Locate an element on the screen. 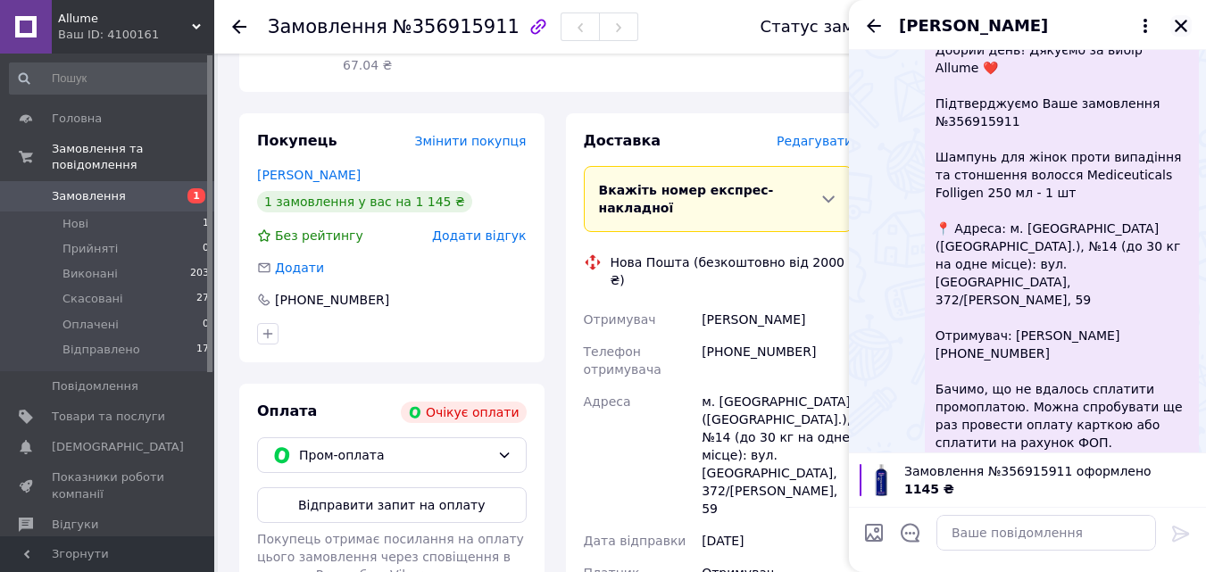 The image size is (1206, 572). span: Покупець is located at coordinates (297, 140).